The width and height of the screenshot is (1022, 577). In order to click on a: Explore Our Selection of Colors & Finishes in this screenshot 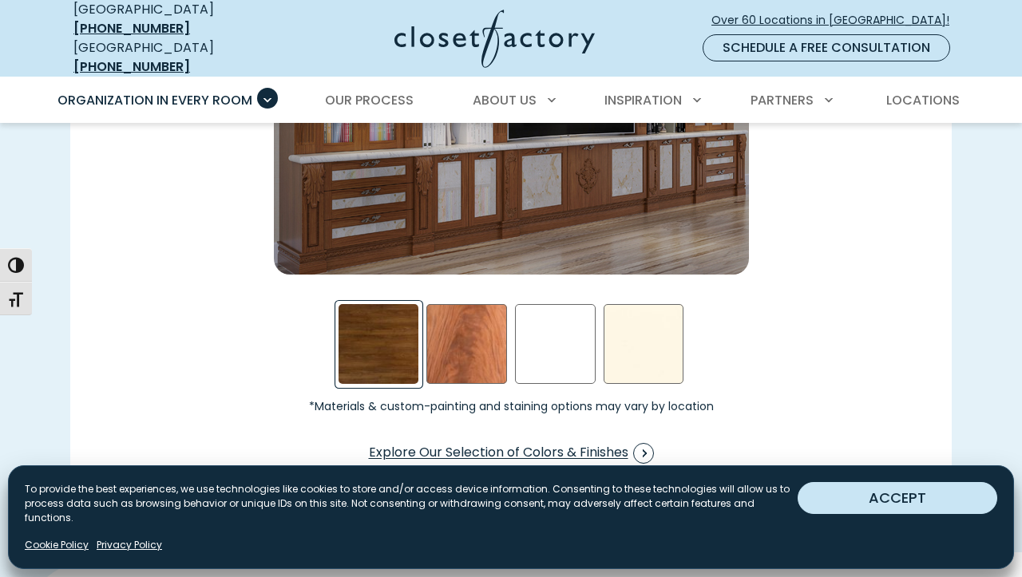, I will do `click(511, 453)`.